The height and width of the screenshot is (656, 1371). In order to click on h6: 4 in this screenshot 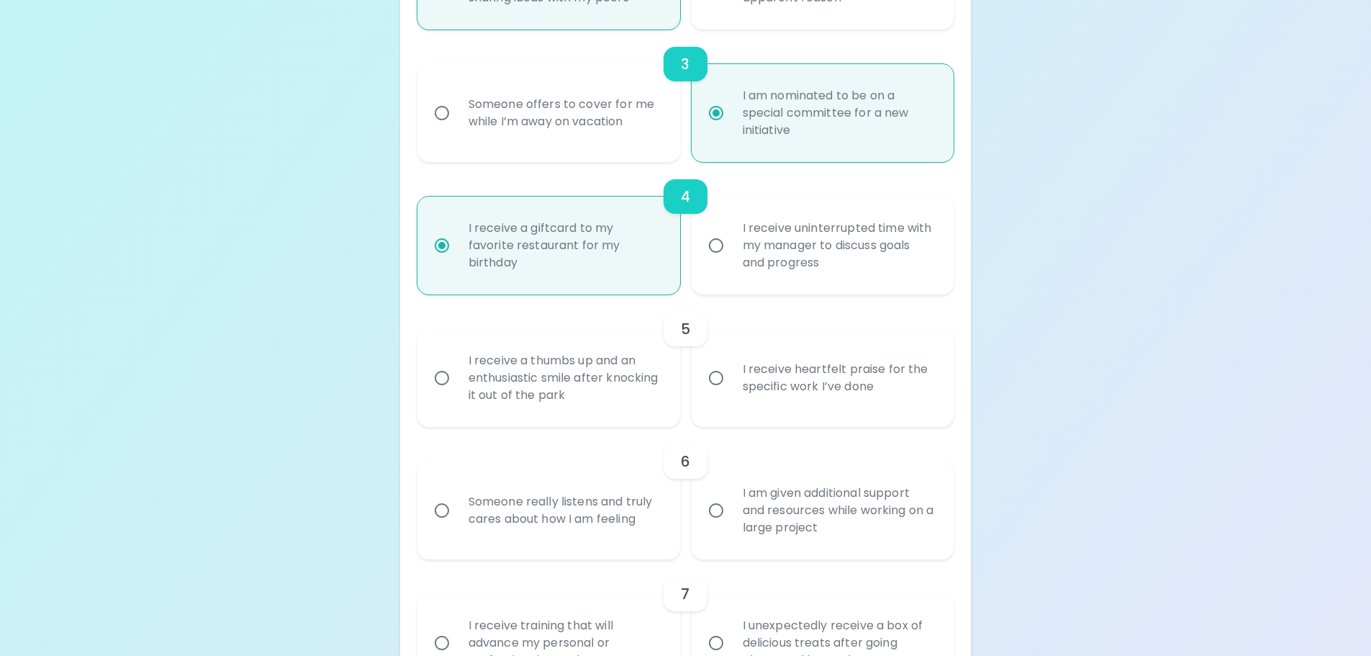, I will do `click(685, 196)`.